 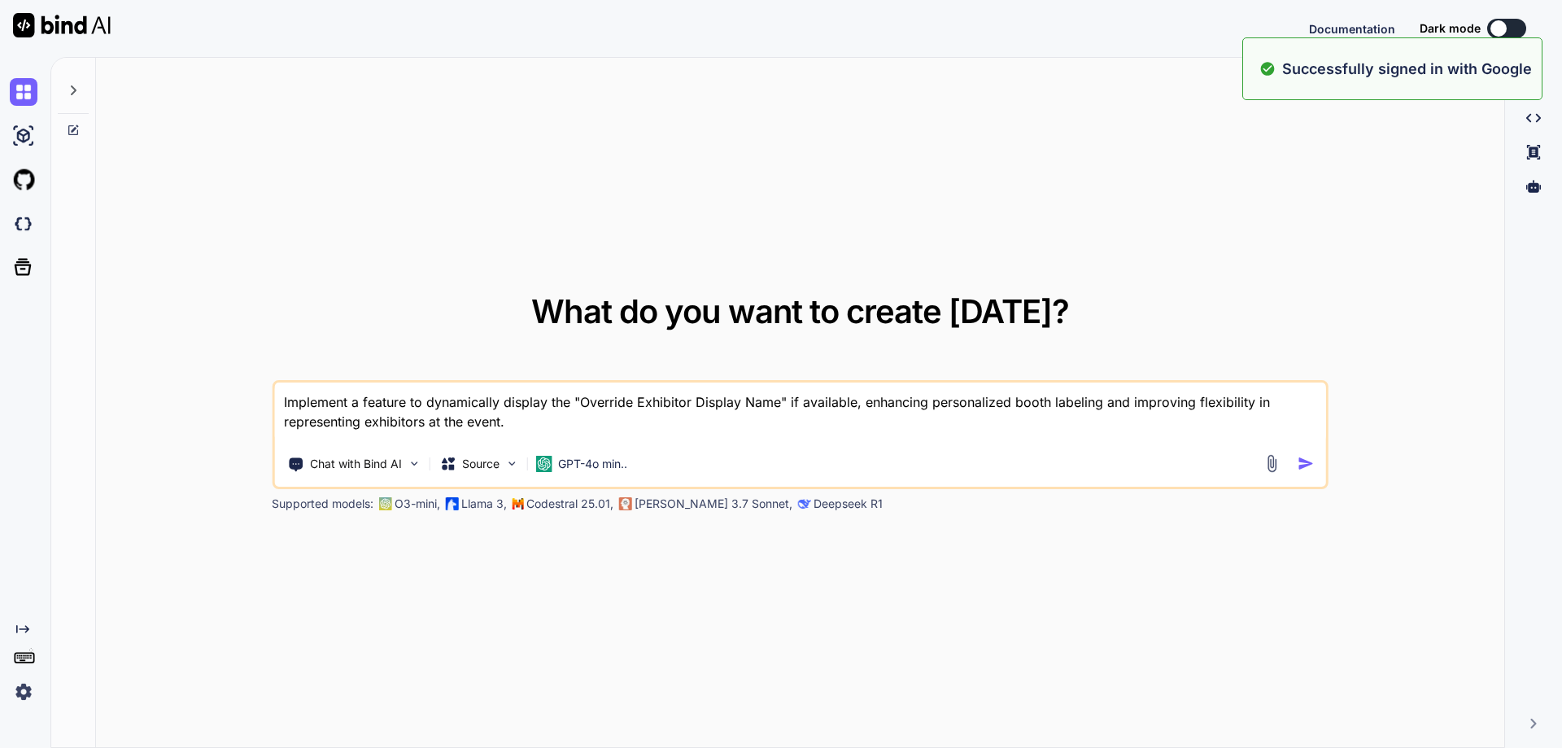 What do you see at coordinates (1450, 28) in the screenshot?
I see `span: Dark mode` at bounding box center [1450, 28].